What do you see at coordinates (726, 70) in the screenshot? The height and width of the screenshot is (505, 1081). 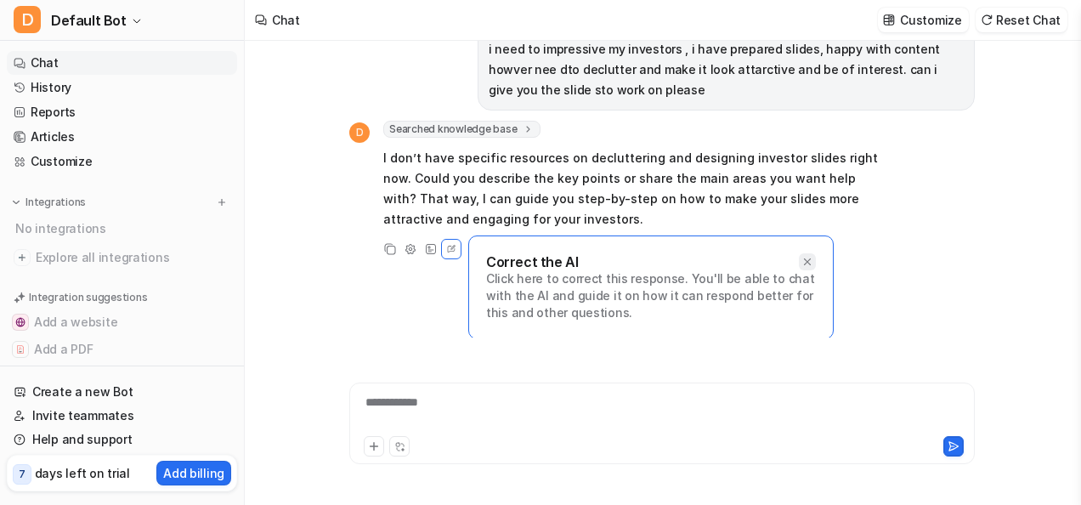 I see `p: i need to impressive my investors , i have prepared slides, happy with content howver nee dto dec...` at bounding box center [726, 70].